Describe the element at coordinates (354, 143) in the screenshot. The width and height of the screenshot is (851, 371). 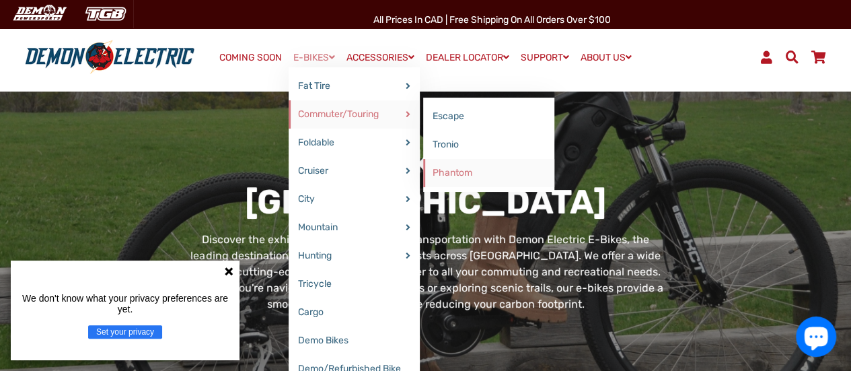
I see `a: Foldable` at that location.